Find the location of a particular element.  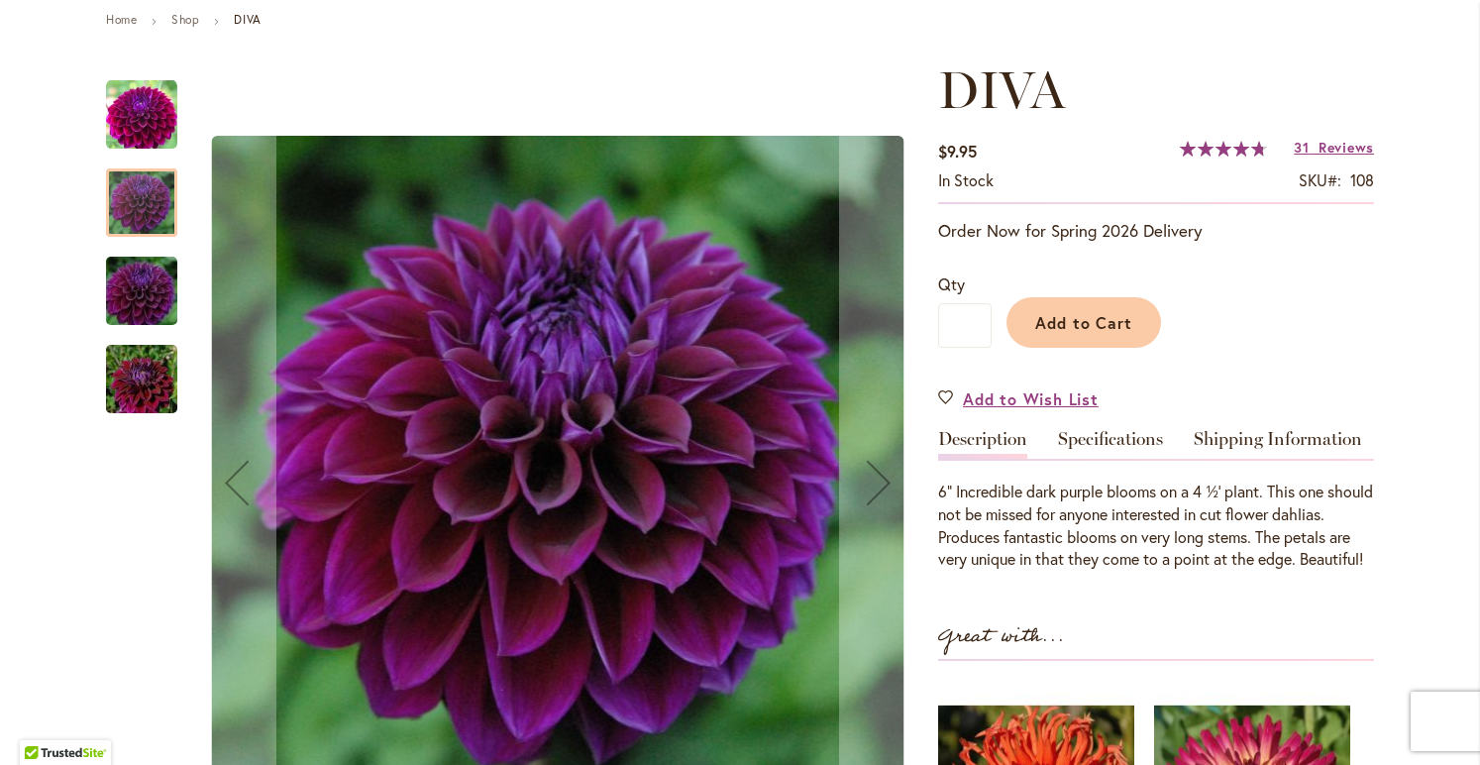

span: Qty is located at coordinates (951, 283).